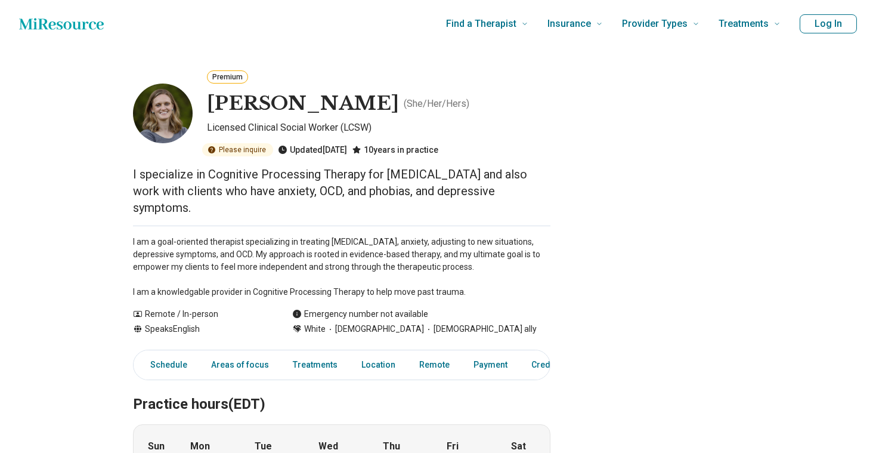  I want to click on button: Log In, so click(829, 24).